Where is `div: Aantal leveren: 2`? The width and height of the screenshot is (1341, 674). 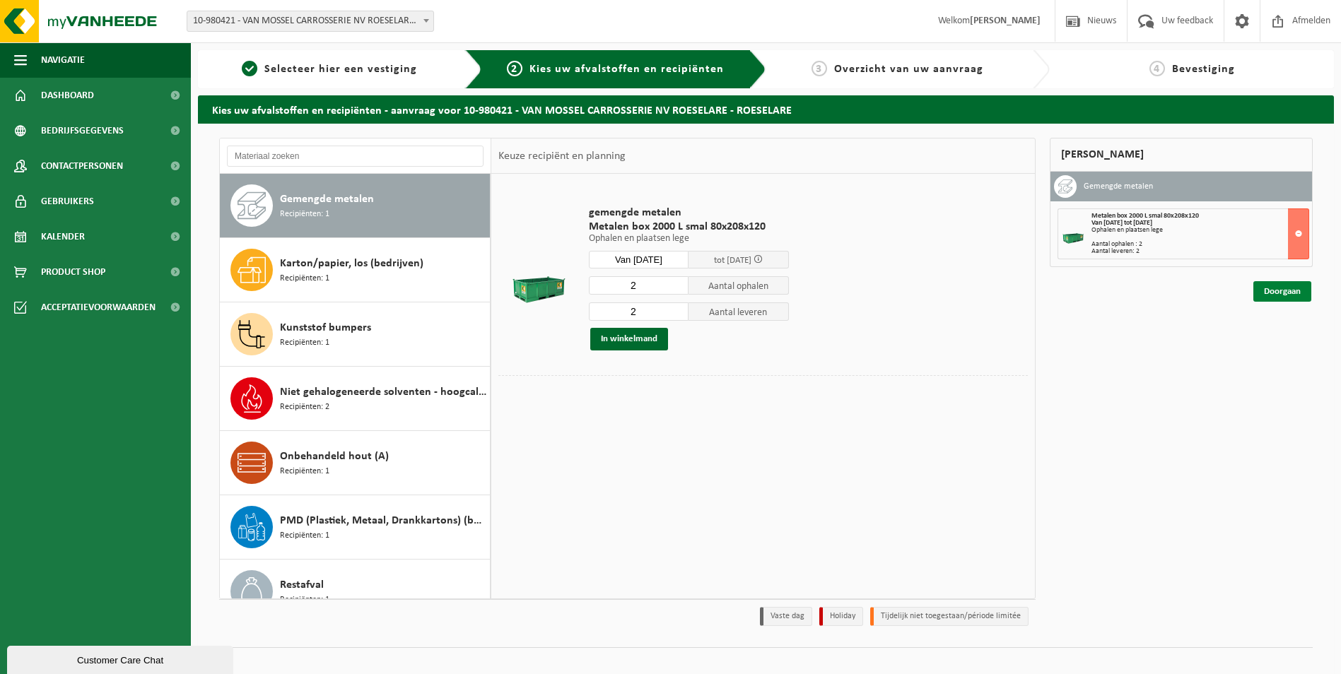
div: Aantal leveren: 2 is located at coordinates (1199, 252).